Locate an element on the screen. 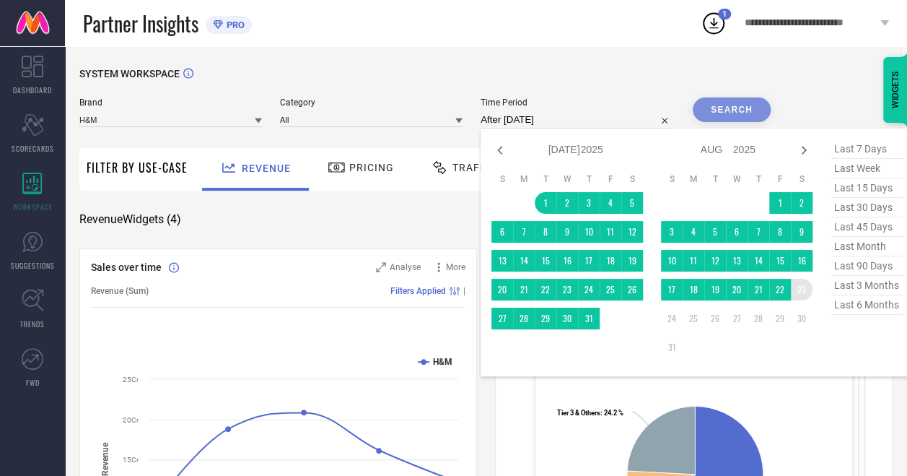 The width and height of the screenshot is (907, 476). td: Tue Jul 22 2025 is located at coordinates (546, 289).